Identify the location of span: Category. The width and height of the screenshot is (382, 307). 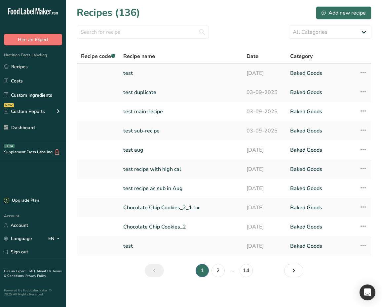
(302, 56).